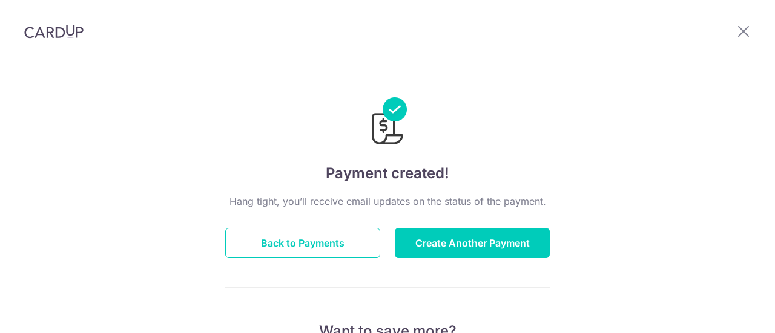 The height and width of the screenshot is (333, 775). What do you see at coordinates (54, 31) in the screenshot?
I see `img: CardUp` at bounding box center [54, 31].